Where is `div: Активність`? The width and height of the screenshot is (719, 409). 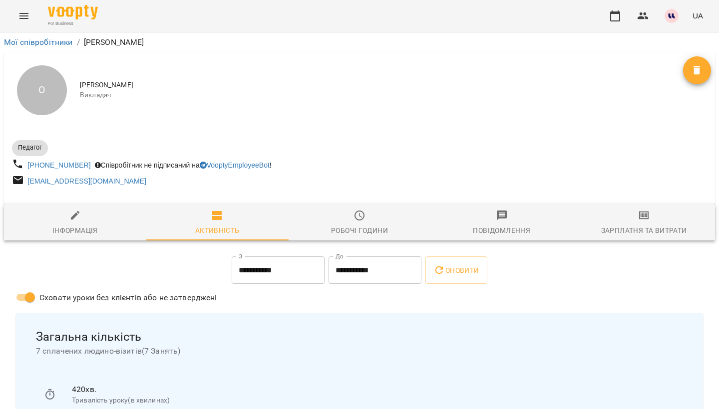 div: Активність is located at coordinates (217, 231).